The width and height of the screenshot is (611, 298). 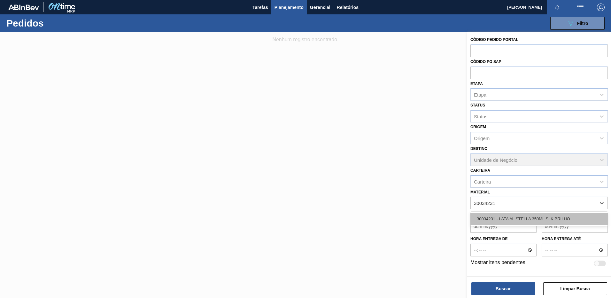 What do you see at coordinates (477, 105) in the screenshot?
I see `label: Status` at bounding box center [477, 105].